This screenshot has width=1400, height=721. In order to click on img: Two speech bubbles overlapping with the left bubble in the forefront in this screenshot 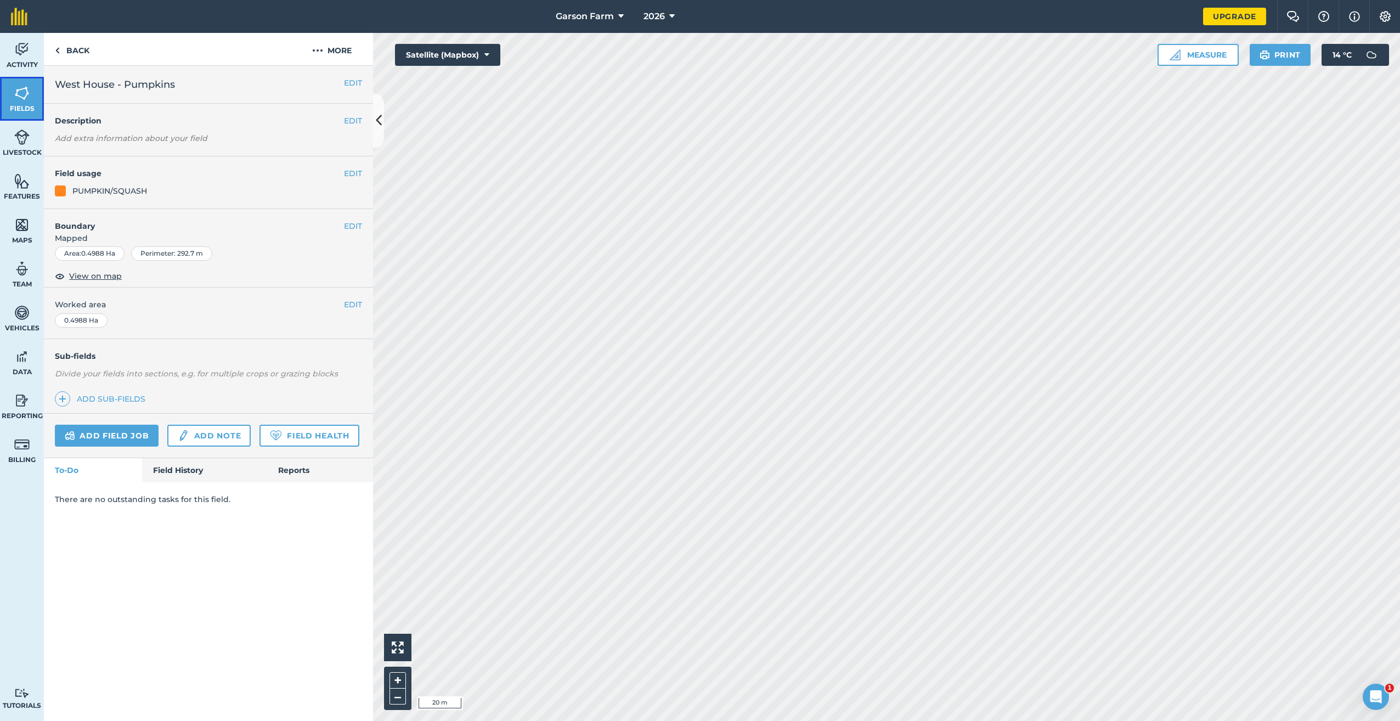, I will do `click(1293, 16)`.